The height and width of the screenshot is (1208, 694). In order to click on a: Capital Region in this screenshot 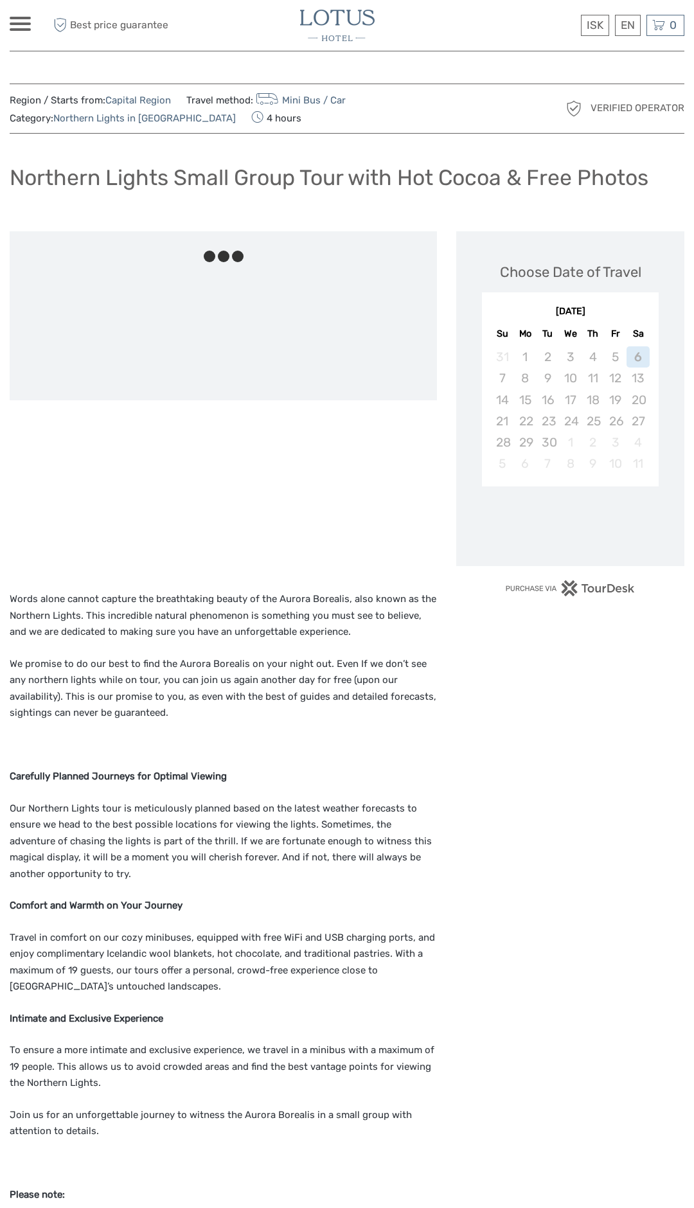, I will do `click(138, 100)`.